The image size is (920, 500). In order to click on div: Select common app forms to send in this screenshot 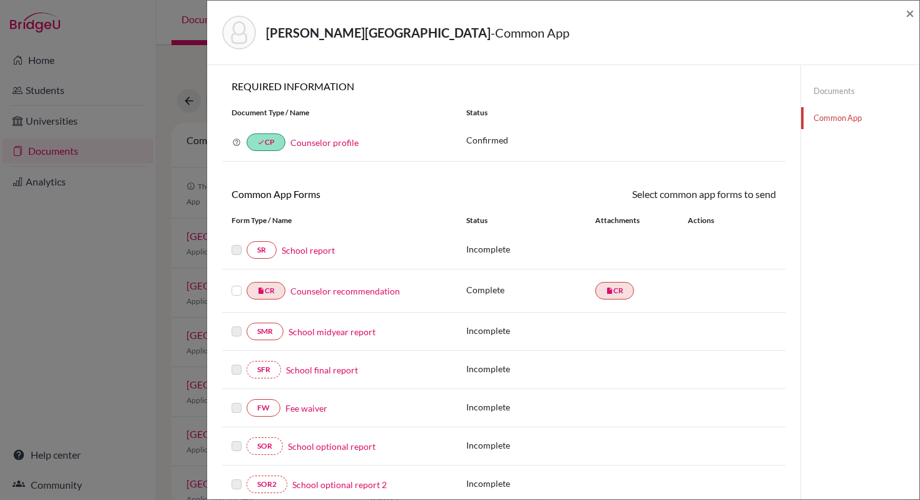, I will do `click(645, 194)`.